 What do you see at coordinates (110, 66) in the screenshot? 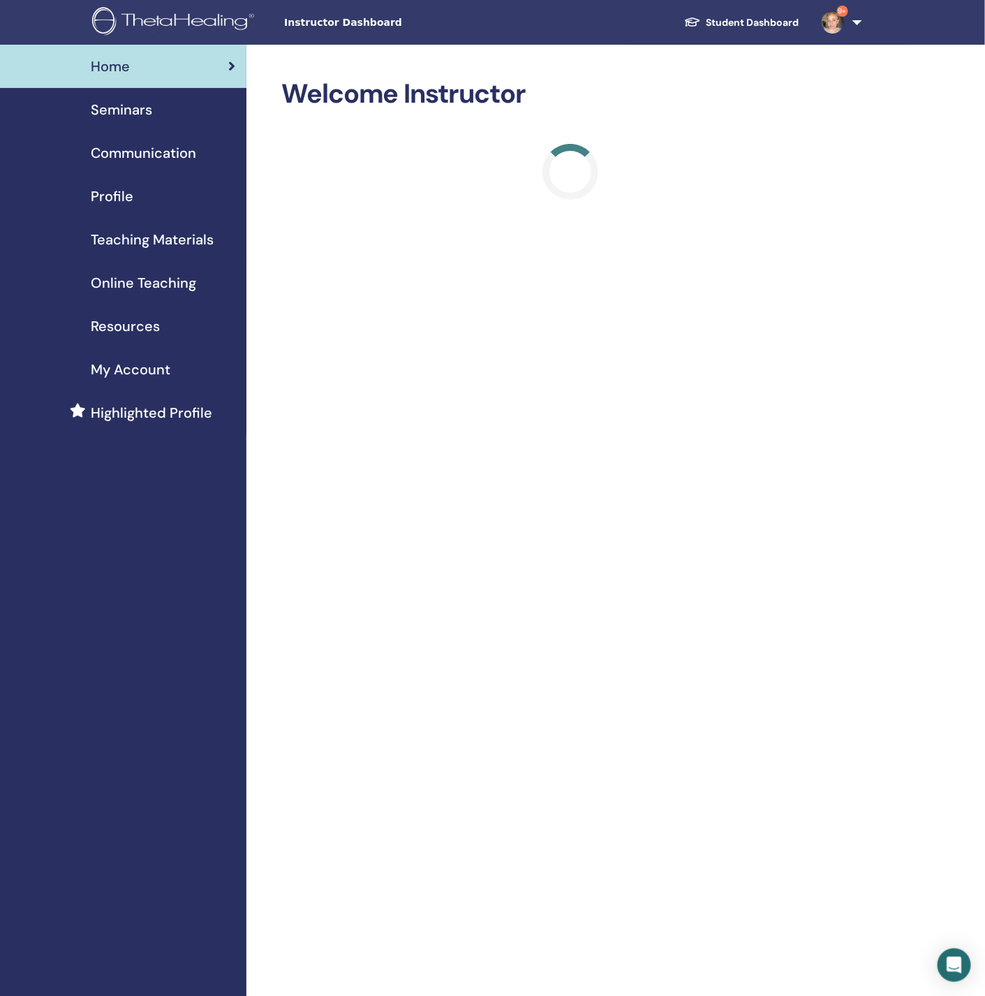
I see `span: Home` at bounding box center [110, 66].